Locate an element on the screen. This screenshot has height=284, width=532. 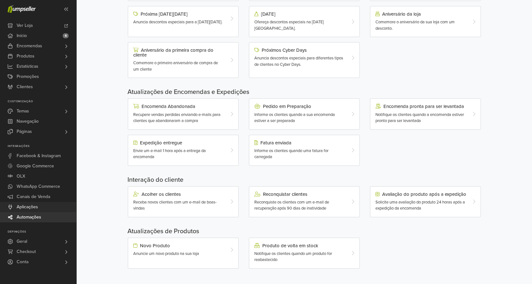
span: Informe os clientes quando uma fatura for carregada is located at coordinates (292, 154).